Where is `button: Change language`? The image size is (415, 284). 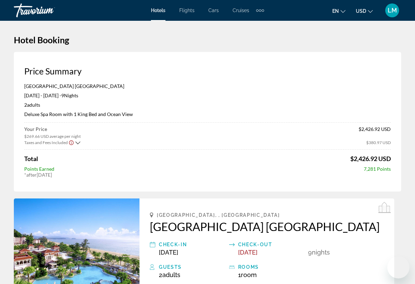 button: Change language is located at coordinates (339, 11).